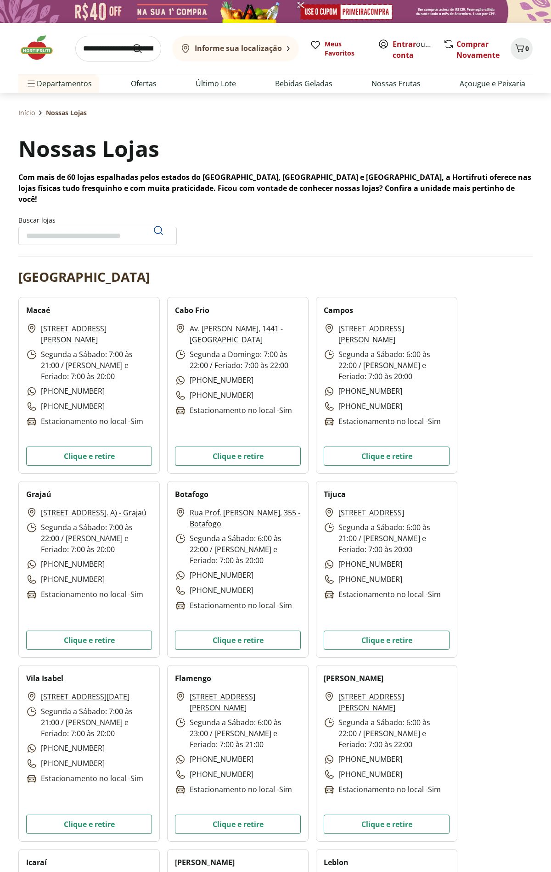 The height and width of the screenshot is (872, 551). I want to click on a: Último Lote, so click(216, 84).